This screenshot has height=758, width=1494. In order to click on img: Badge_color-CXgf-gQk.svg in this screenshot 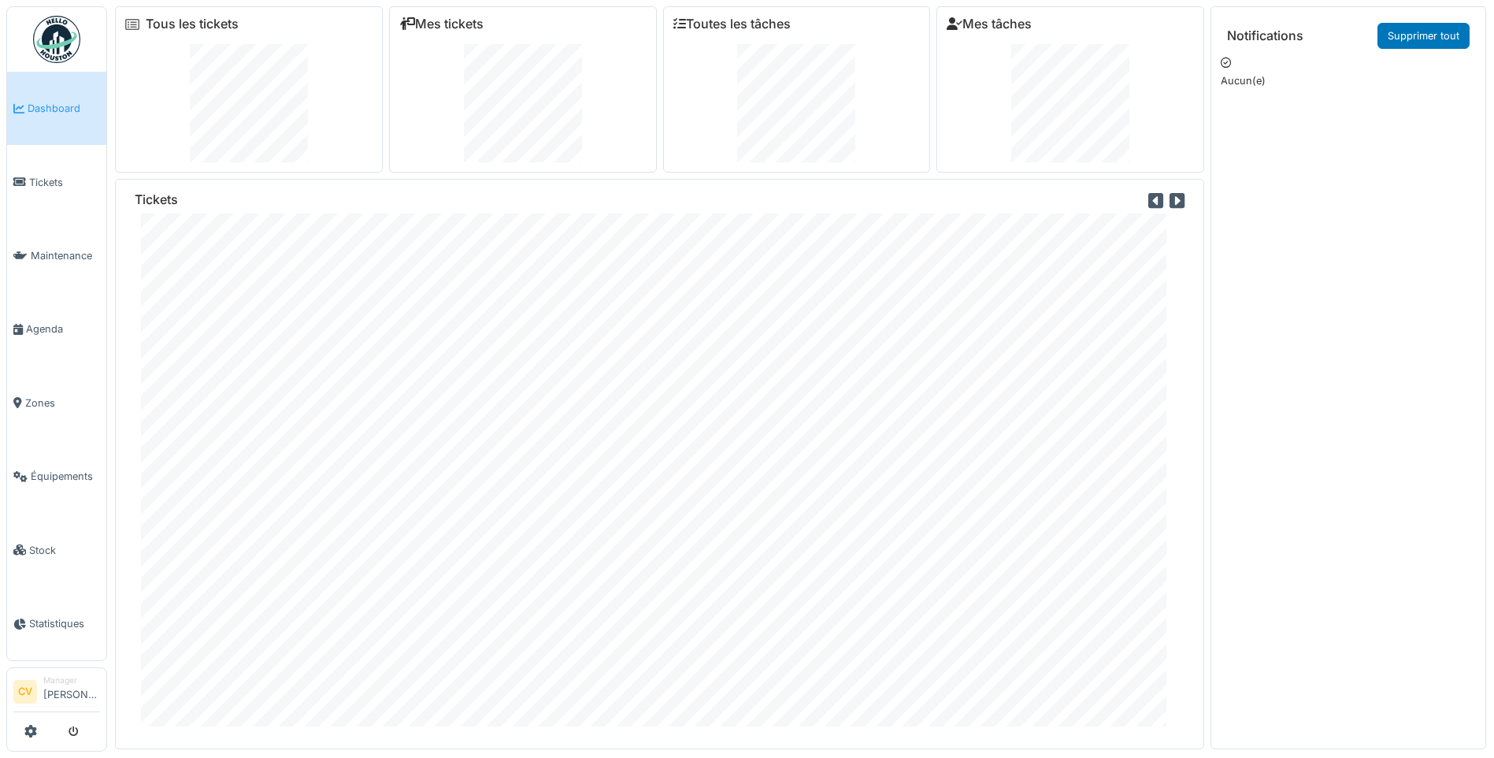, I will do `click(57, 39)`.